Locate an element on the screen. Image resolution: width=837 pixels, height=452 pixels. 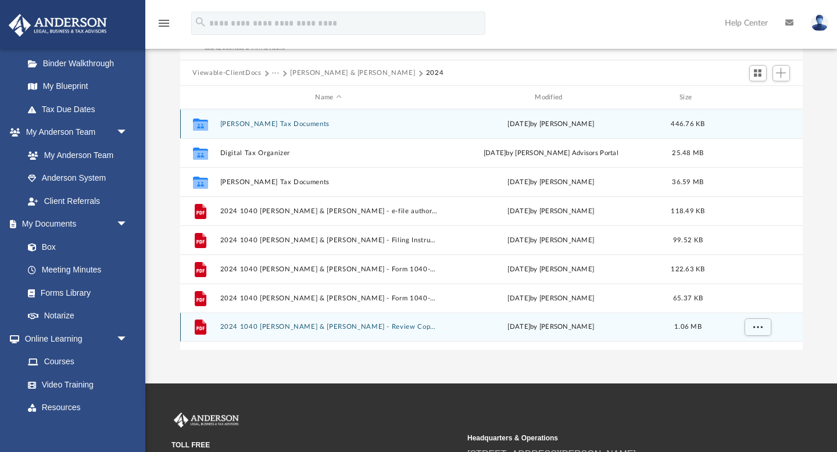
span: 1.06 MB is located at coordinates (688, 327).